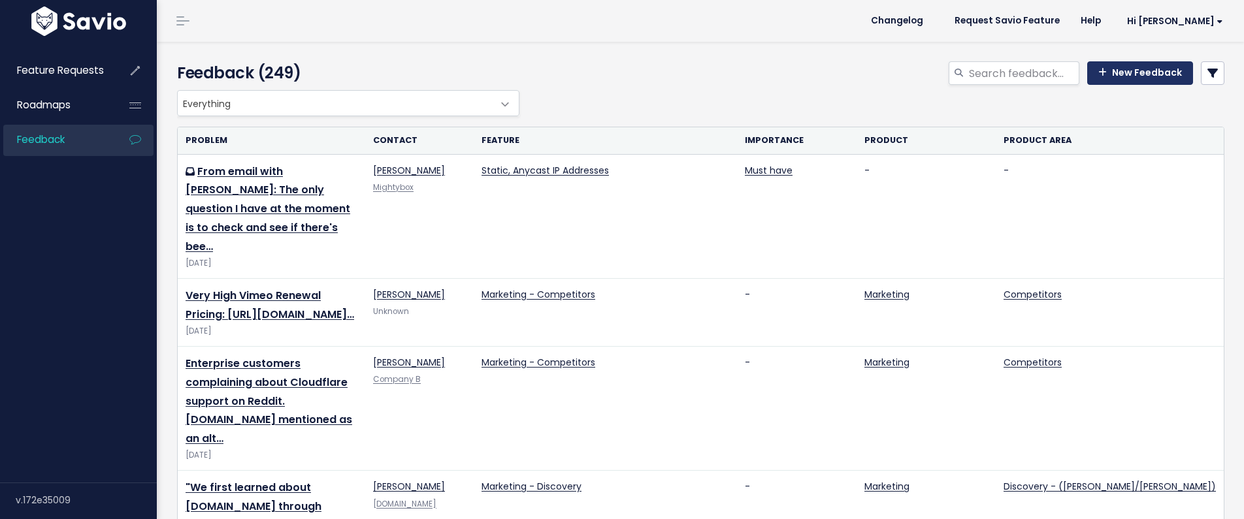 The image size is (1244, 519). What do you see at coordinates (1140, 73) in the screenshot?
I see `a: New Feedback` at bounding box center [1140, 73].